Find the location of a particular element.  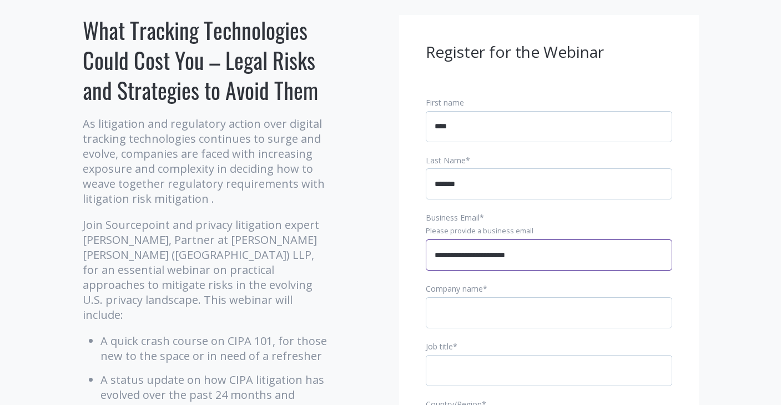

h3: Register for the Webinar is located at coordinates (549, 52).